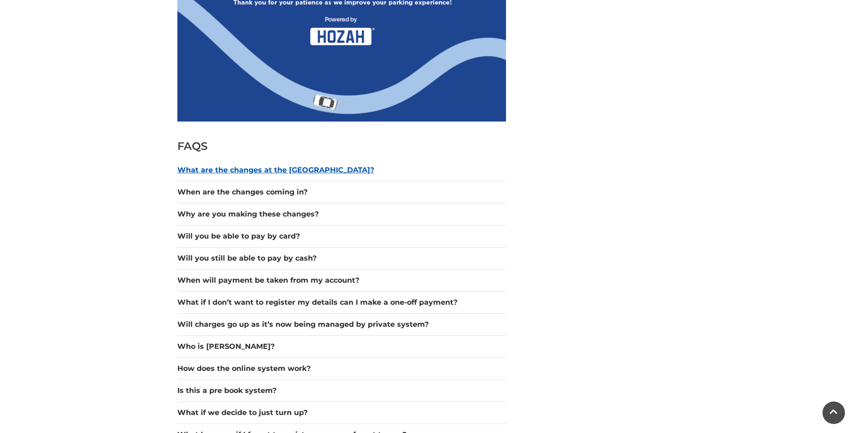 The height and width of the screenshot is (433, 854). I want to click on button: What if we decide to just turn up?, so click(342, 413).